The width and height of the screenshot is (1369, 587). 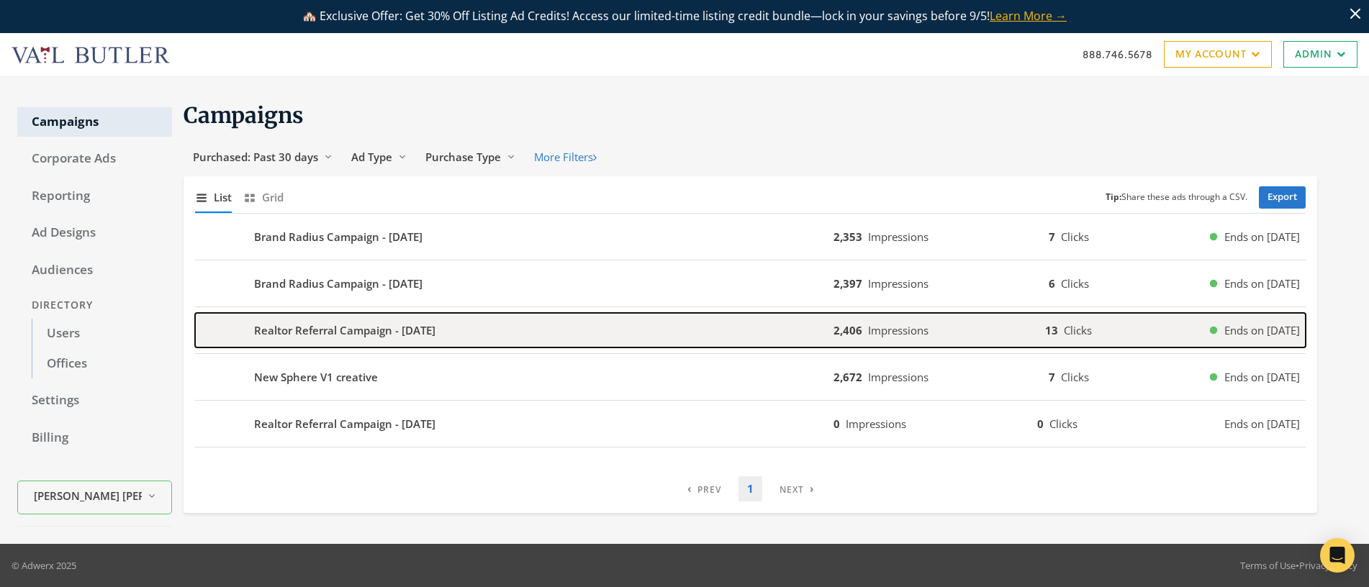 I want to click on a: Audiences, so click(x=94, y=271).